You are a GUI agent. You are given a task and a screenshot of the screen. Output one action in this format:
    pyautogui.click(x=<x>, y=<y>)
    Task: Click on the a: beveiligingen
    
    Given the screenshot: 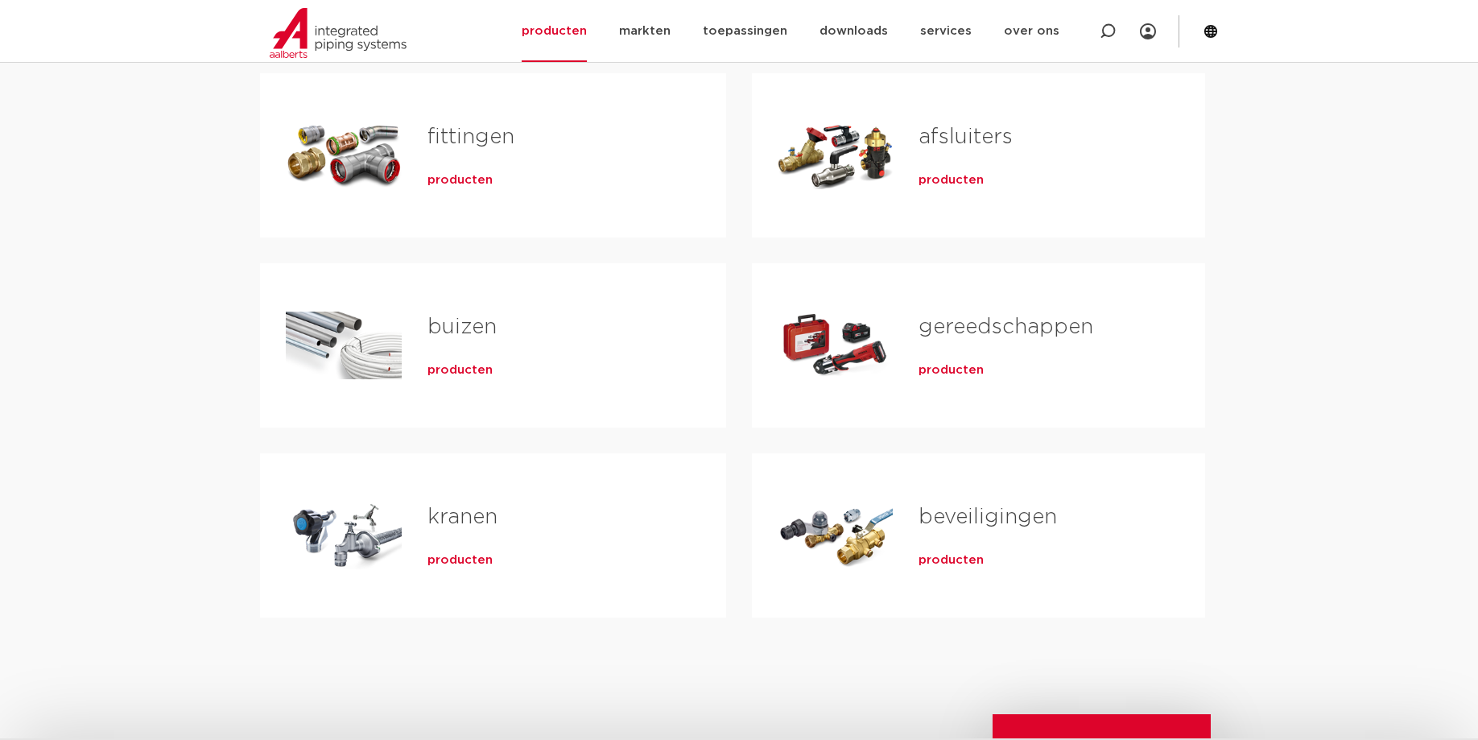 What is the action you would take?
    pyautogui.click(x=988, y=517)
    